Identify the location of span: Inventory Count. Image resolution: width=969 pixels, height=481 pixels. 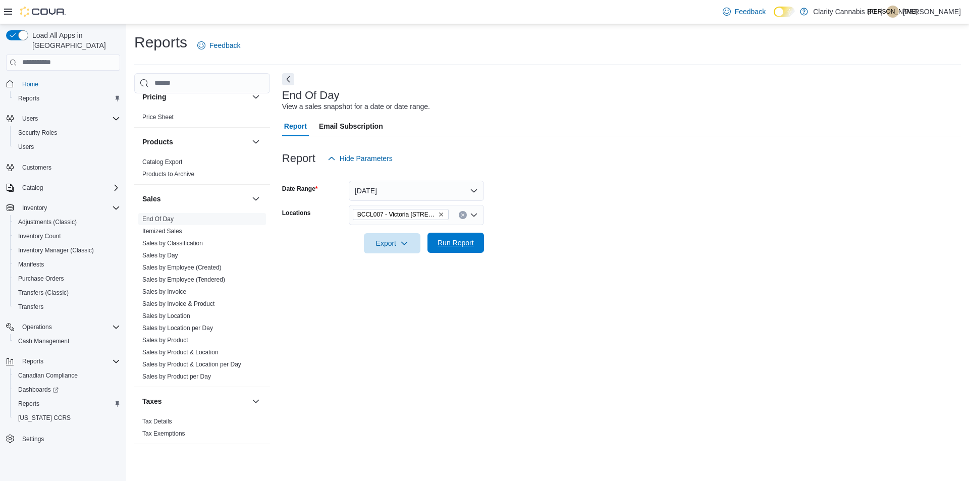
(39, 236).